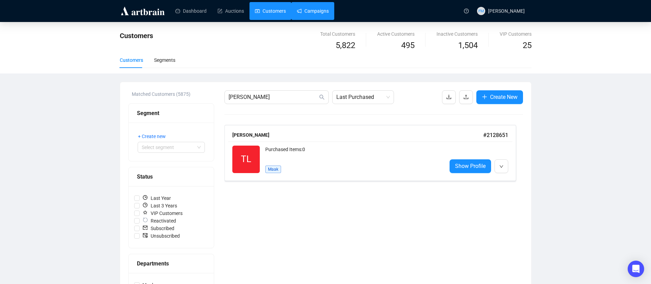  I want to click on div: Active Customers, so click(395, 34).